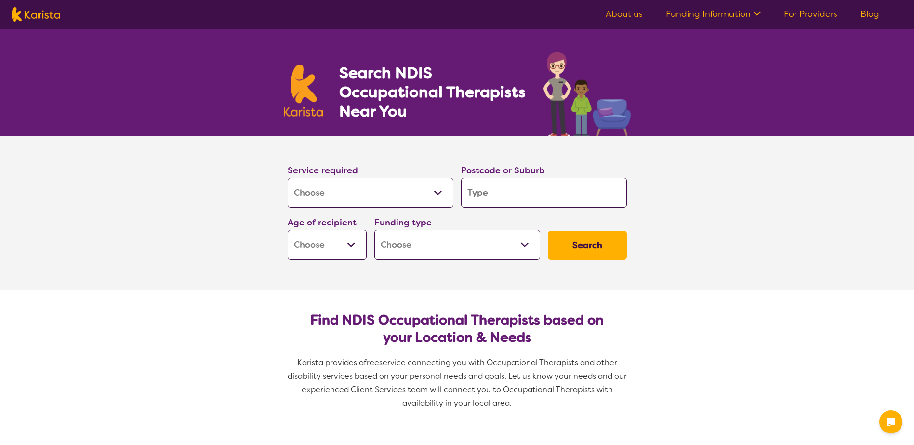 Image resolution: width=914 pixels, height=445 pixels. Describe the element at coordinates (323, 170) in the screenshot. I see `label: Service required` at that location.